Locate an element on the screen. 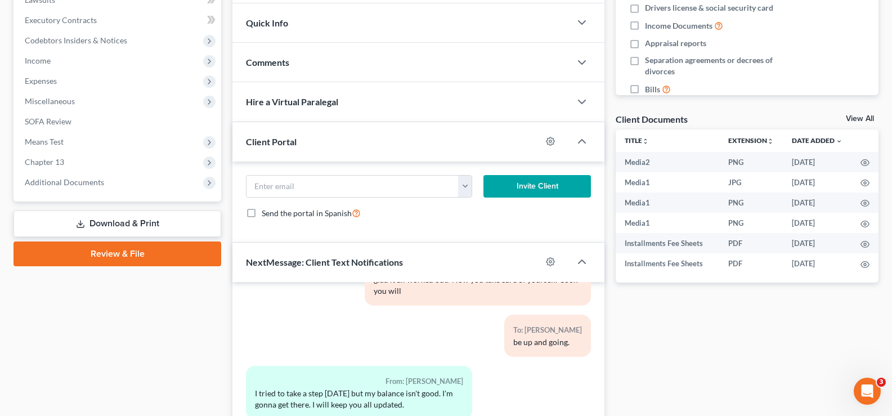  a: Review & File is located at coordinates (117, 254).